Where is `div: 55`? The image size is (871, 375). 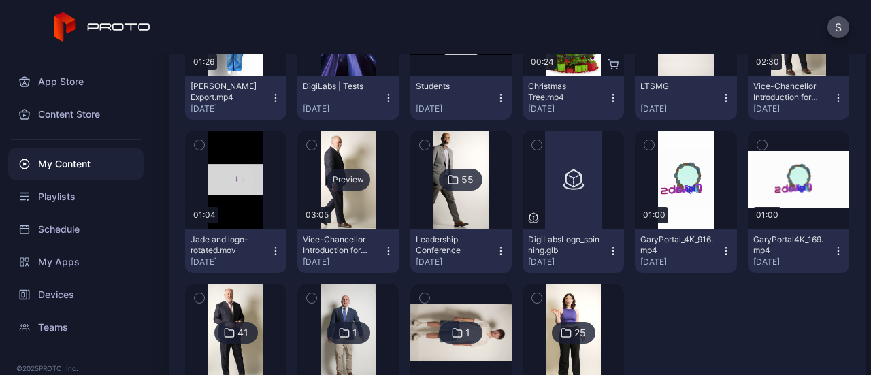
div: 55 is located at coordinates (468, 180).